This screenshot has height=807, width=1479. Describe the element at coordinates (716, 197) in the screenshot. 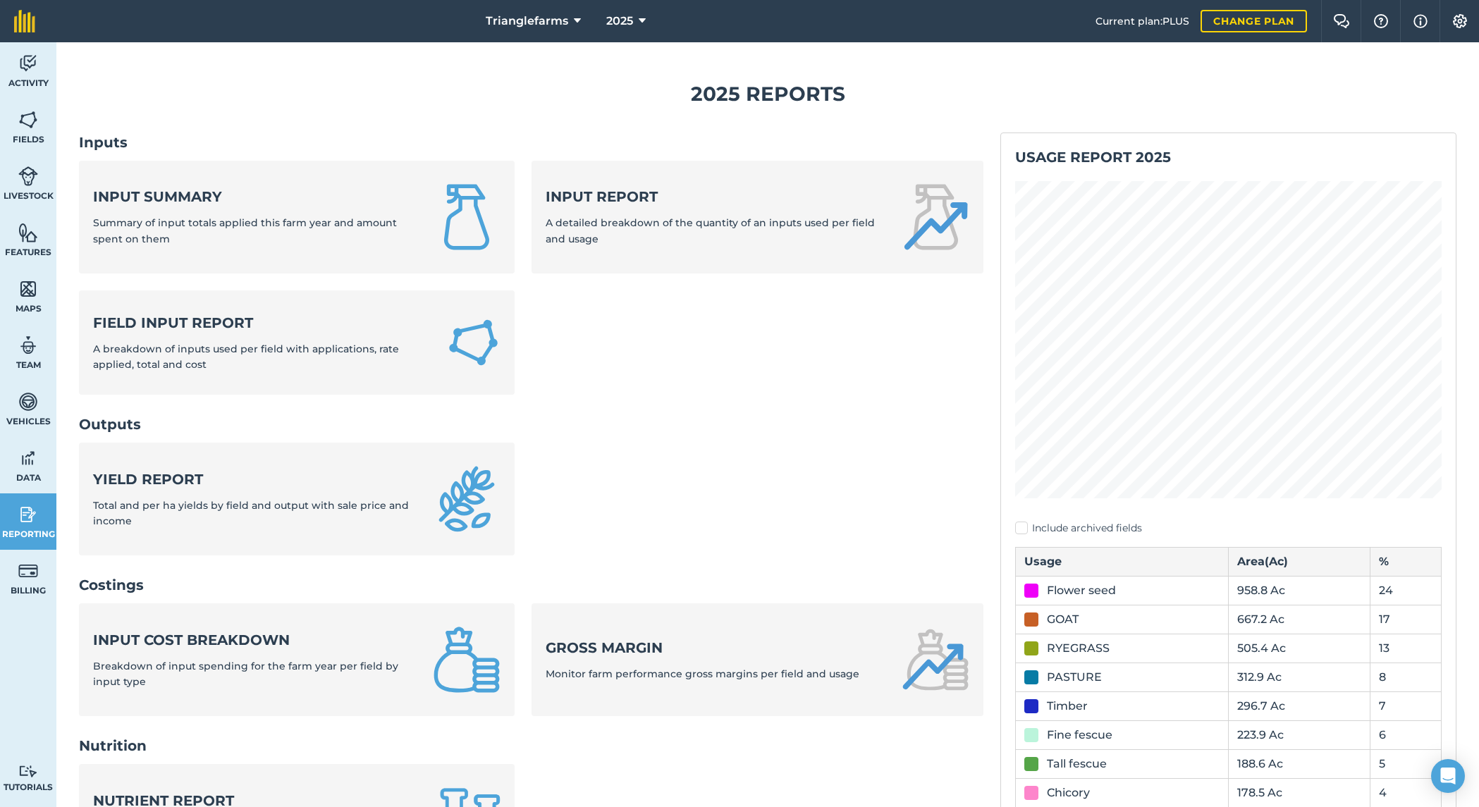

I see `strong: Input report` at that location.